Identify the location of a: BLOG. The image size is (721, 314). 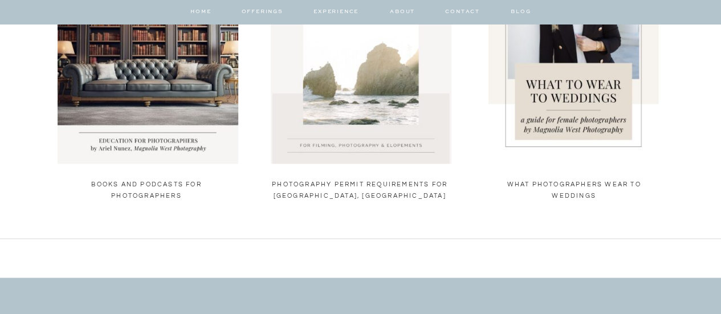
(521, 14).